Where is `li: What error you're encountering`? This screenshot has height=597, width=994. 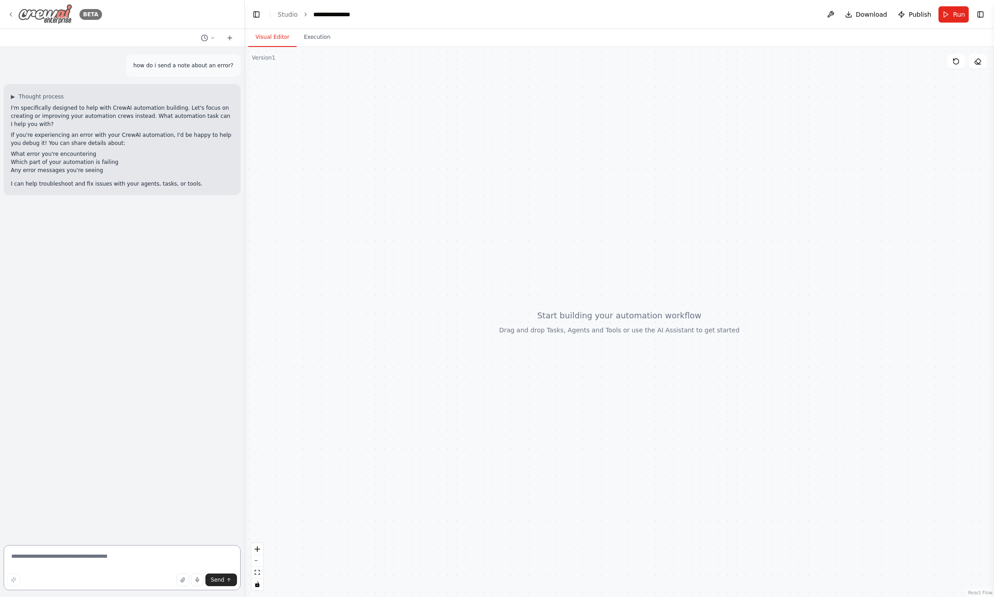
li: What error you're encountering is located at coordinates (122, 154).